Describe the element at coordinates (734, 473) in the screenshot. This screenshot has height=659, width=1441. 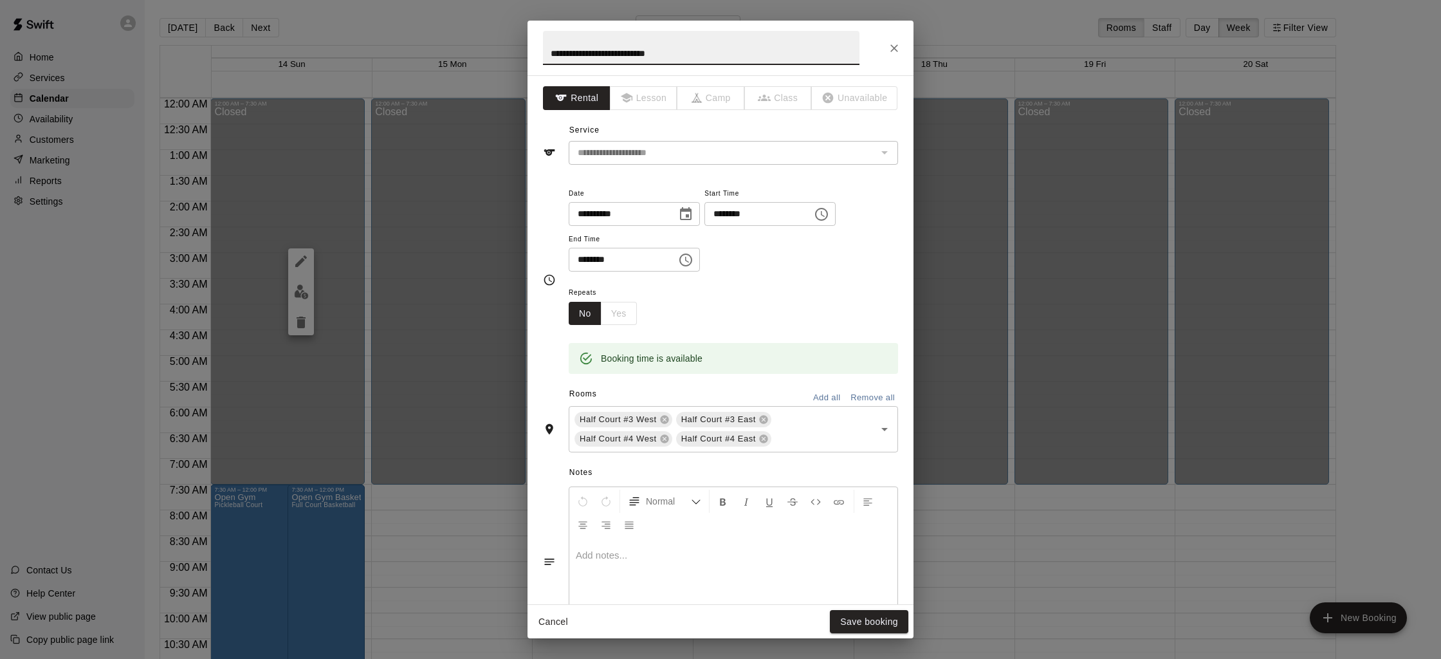
I see `span: Notes` at that location.